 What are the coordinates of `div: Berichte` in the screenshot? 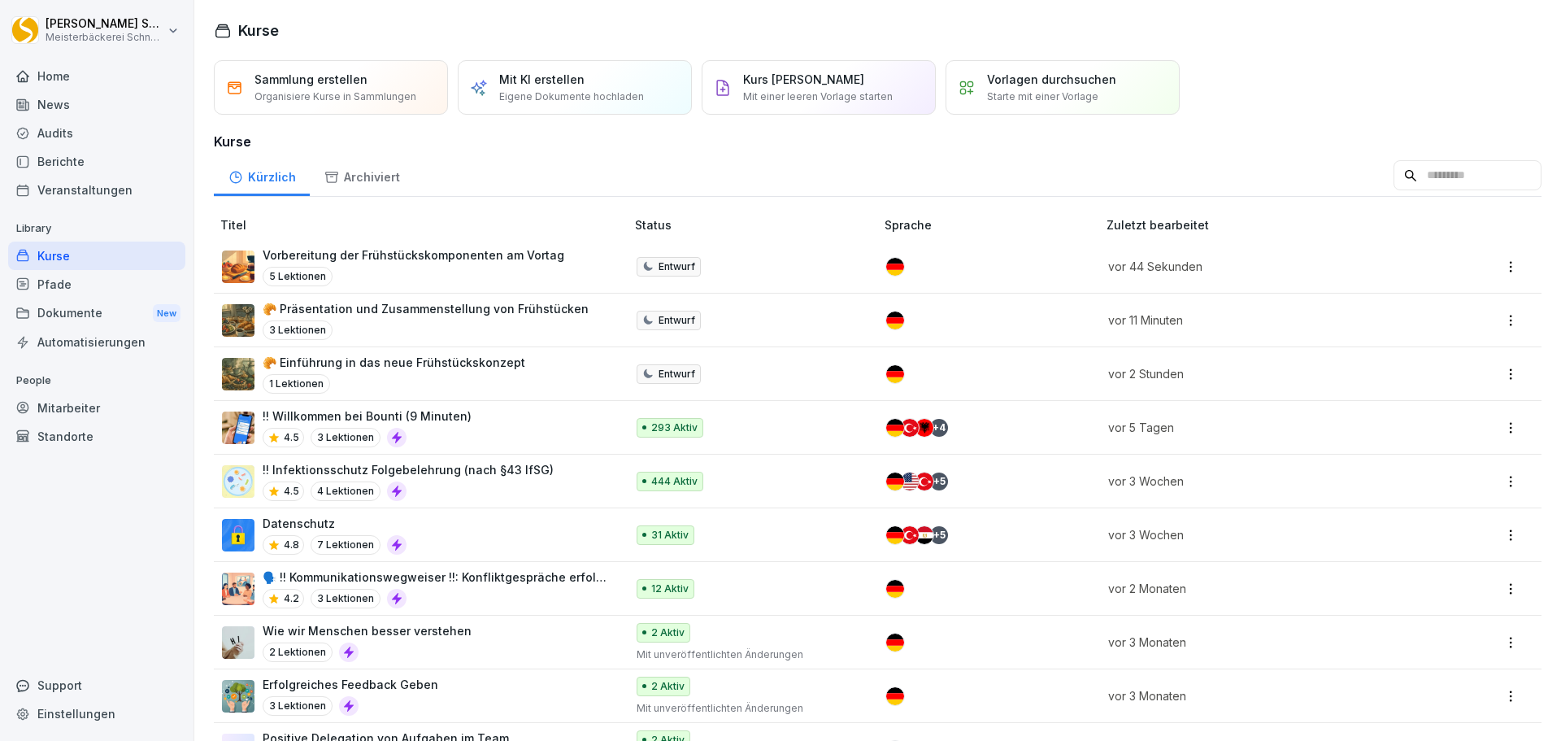 It's located at (97, 161).